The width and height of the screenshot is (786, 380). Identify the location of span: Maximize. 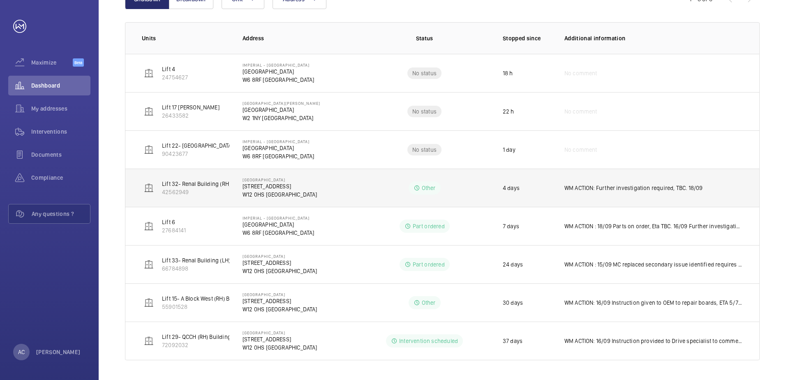
(52, 62).